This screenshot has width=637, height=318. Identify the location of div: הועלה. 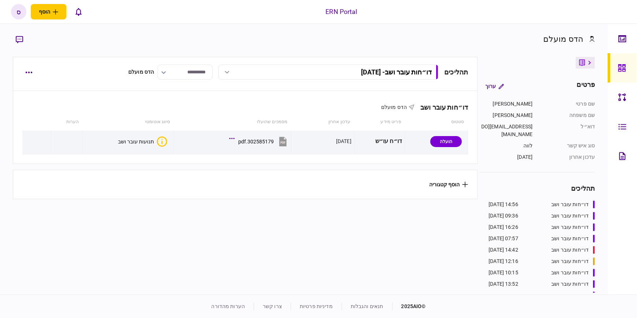
(446, 141).